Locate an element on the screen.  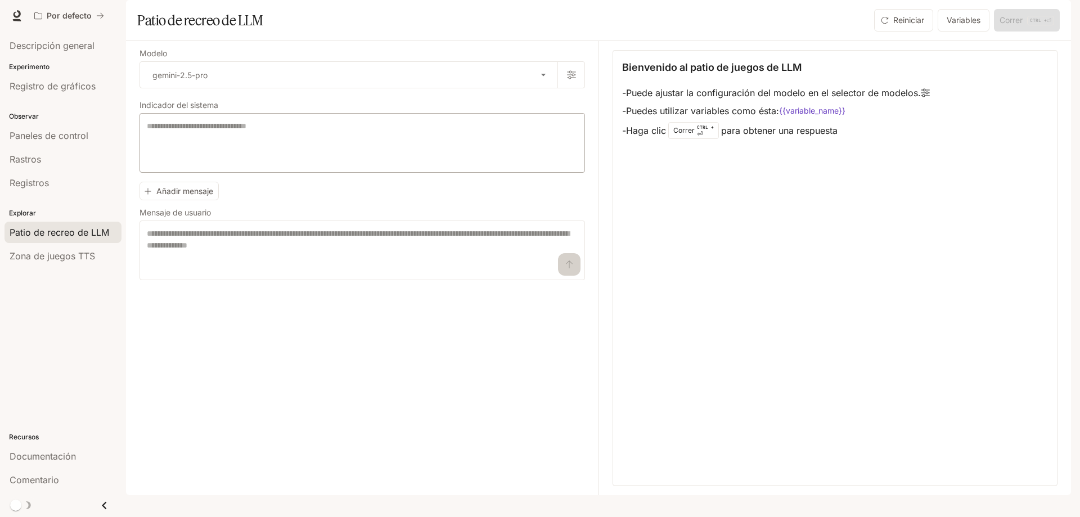
font: Correr is located at coordinates (684, 130).